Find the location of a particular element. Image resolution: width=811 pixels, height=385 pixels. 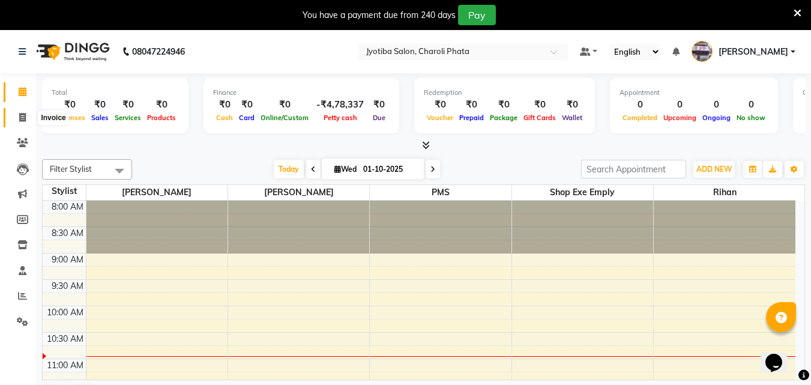

span: Gift Cards is located at coordinates (540, 118).